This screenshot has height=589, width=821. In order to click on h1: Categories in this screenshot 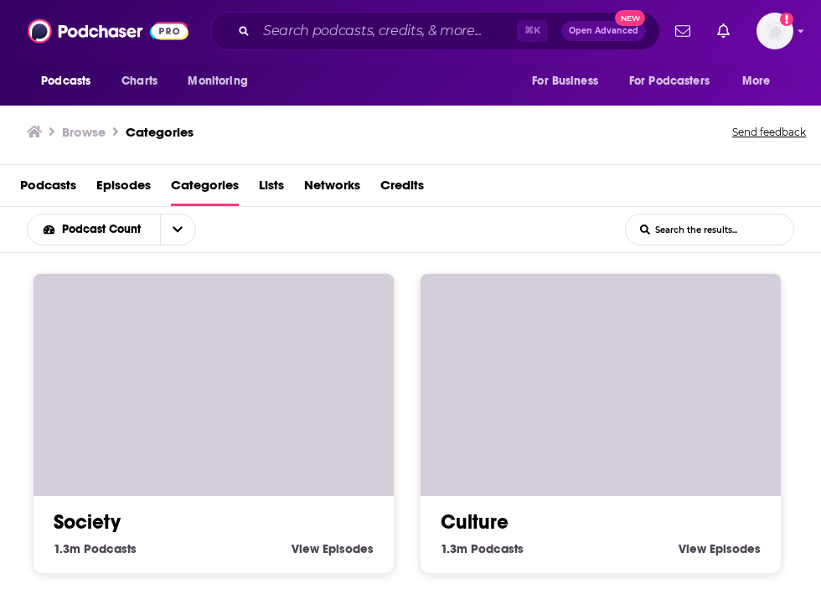, I will do `click(159, 132)`.